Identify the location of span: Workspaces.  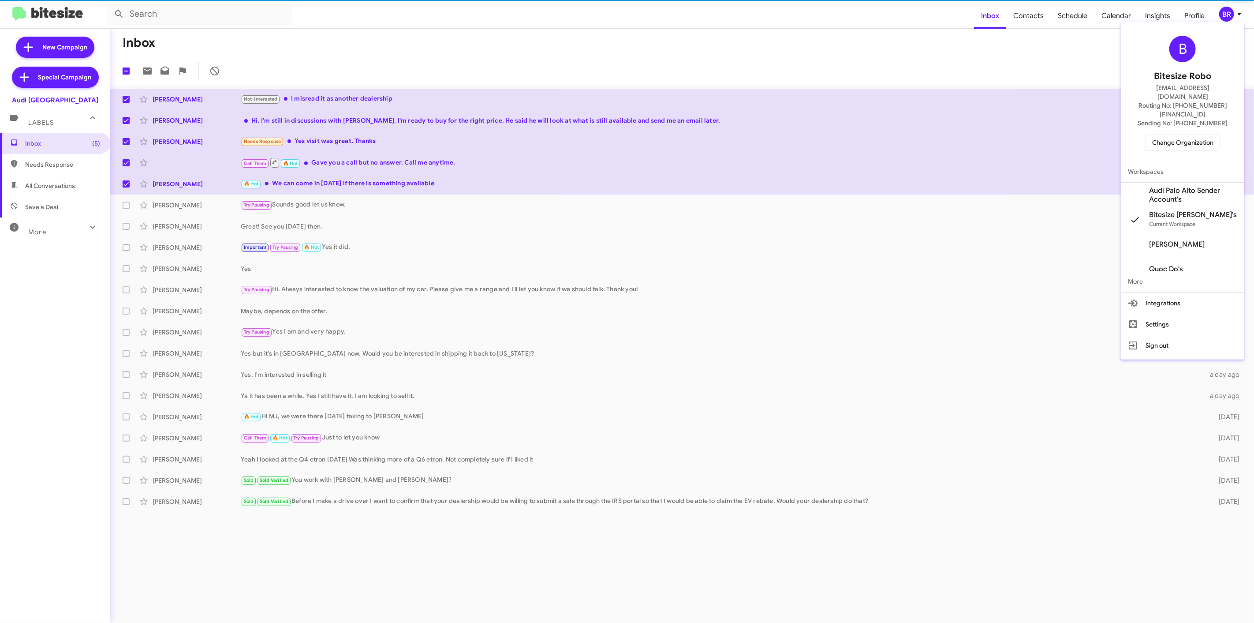
(1183, 172).